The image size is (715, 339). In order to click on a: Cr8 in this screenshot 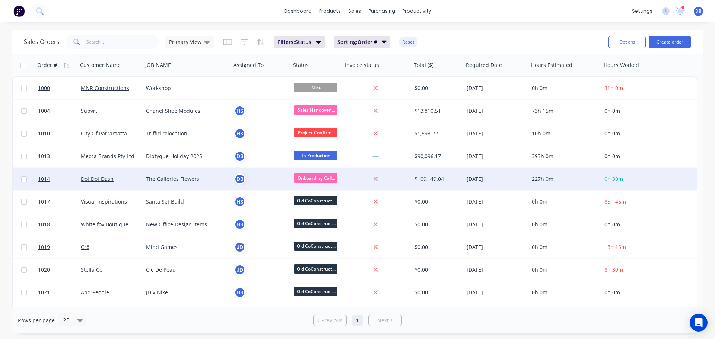, I will do `click(85, 247)`.